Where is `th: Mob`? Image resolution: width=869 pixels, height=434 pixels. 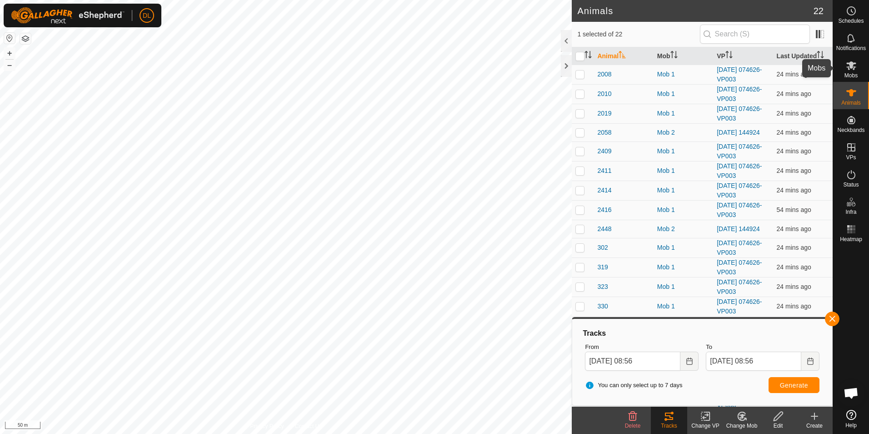
th: Mob is located at coordinates (683, 56).